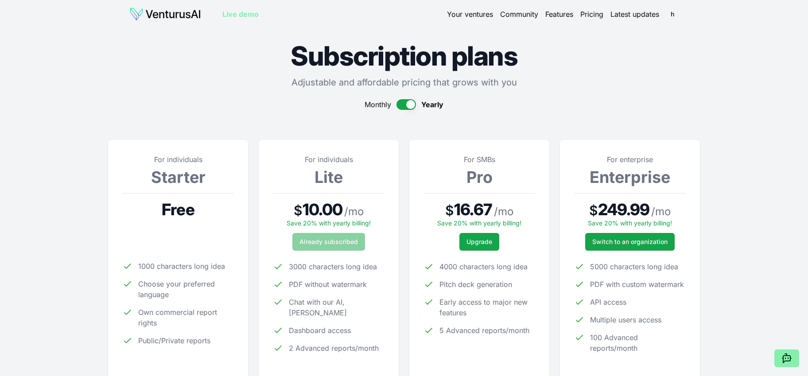  What do you see at coordinates (591, 14) in the screenshot?
I see `a: Pricing` at bounding box center [591, 14].